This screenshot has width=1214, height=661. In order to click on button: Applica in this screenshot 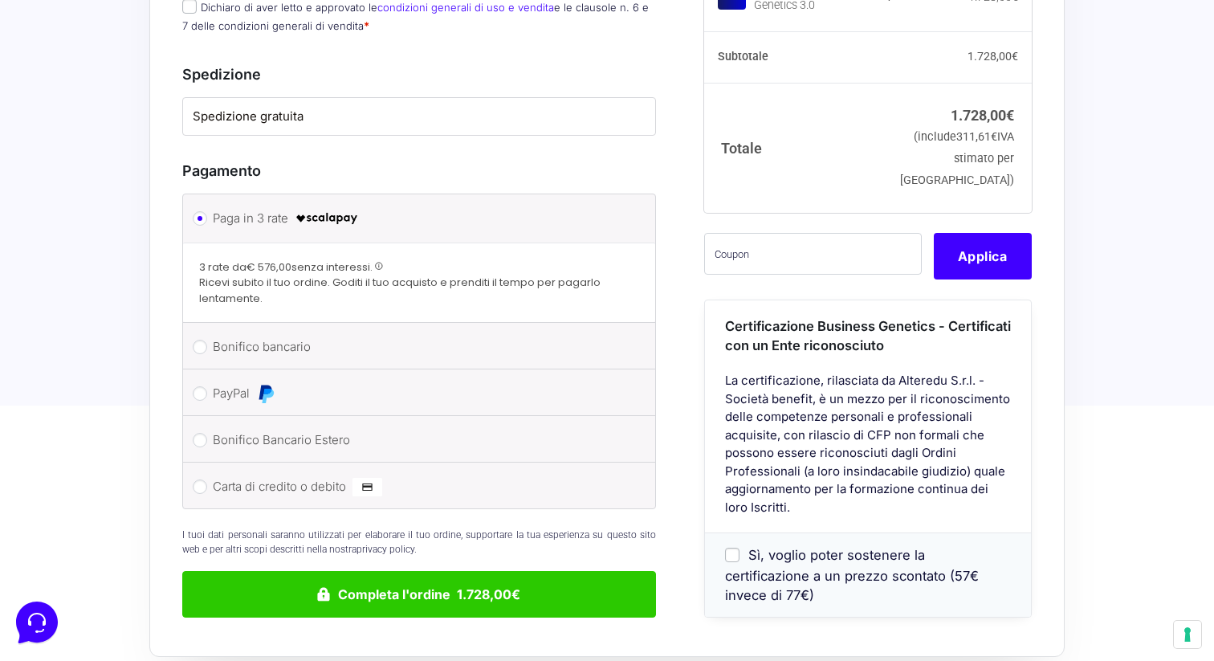, I will do `click(983, 255)`.